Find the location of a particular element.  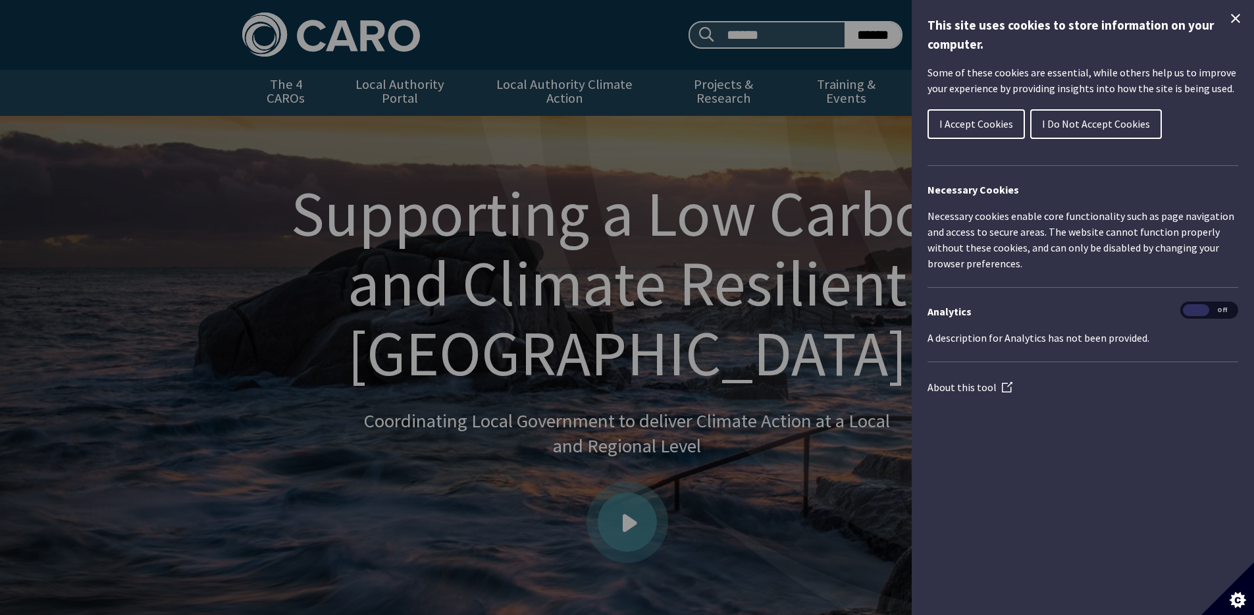

p: Some of these cookies are essential, while others help us to improve your experience by providing... is located at coordinates (1083, 80).